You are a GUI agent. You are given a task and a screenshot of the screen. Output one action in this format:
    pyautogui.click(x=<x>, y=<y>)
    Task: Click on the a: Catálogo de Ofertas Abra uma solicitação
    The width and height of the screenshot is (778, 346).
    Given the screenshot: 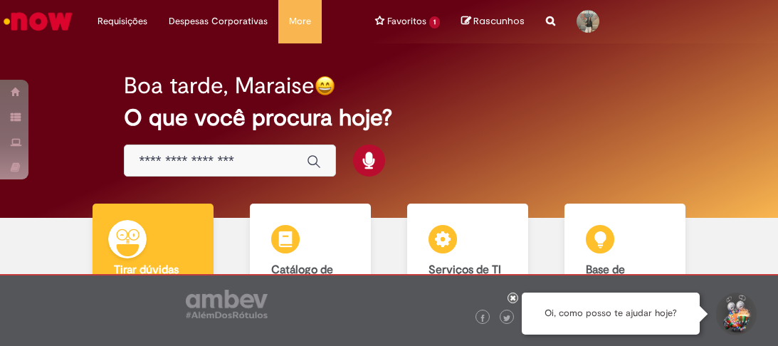 What is the action you would take?
    pyautogui.click(x=311, y=272)
    